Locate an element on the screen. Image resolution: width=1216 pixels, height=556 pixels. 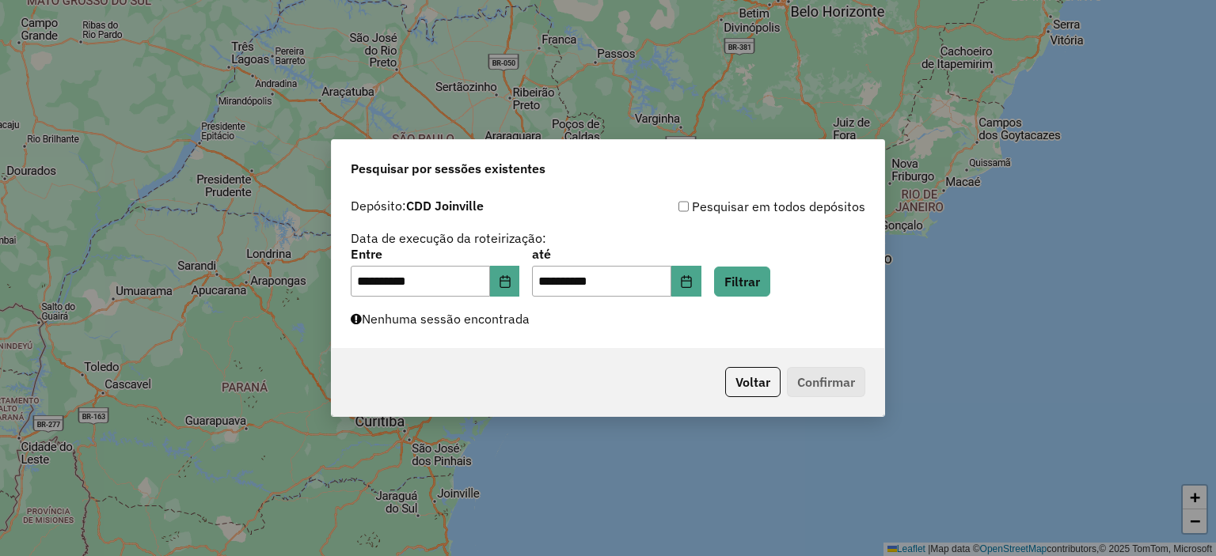
label: Depósito: is located at coordinates (417, 206).